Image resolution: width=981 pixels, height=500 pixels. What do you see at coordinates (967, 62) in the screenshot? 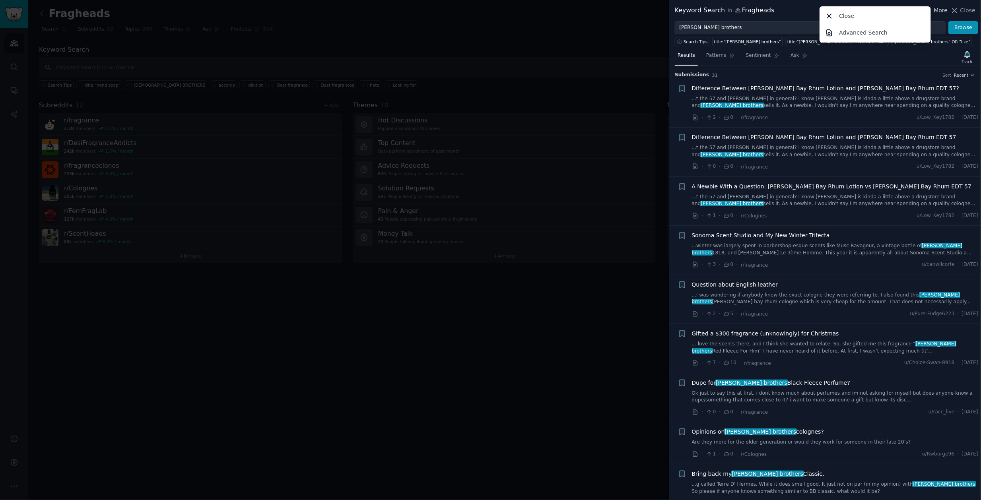
I see `div: Track` at bounding box center [967, 62].